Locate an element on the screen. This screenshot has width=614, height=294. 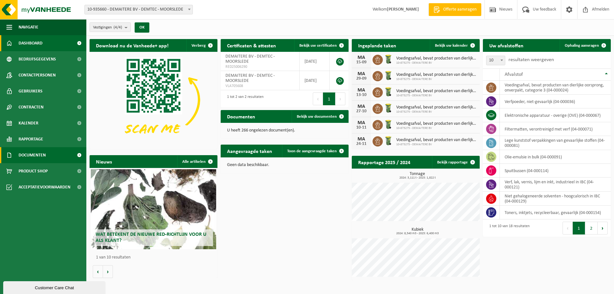
td: lege kunststof verpakkingen van gevaarlijke stoffen (04-000081) is located at coordinates (556, 143).